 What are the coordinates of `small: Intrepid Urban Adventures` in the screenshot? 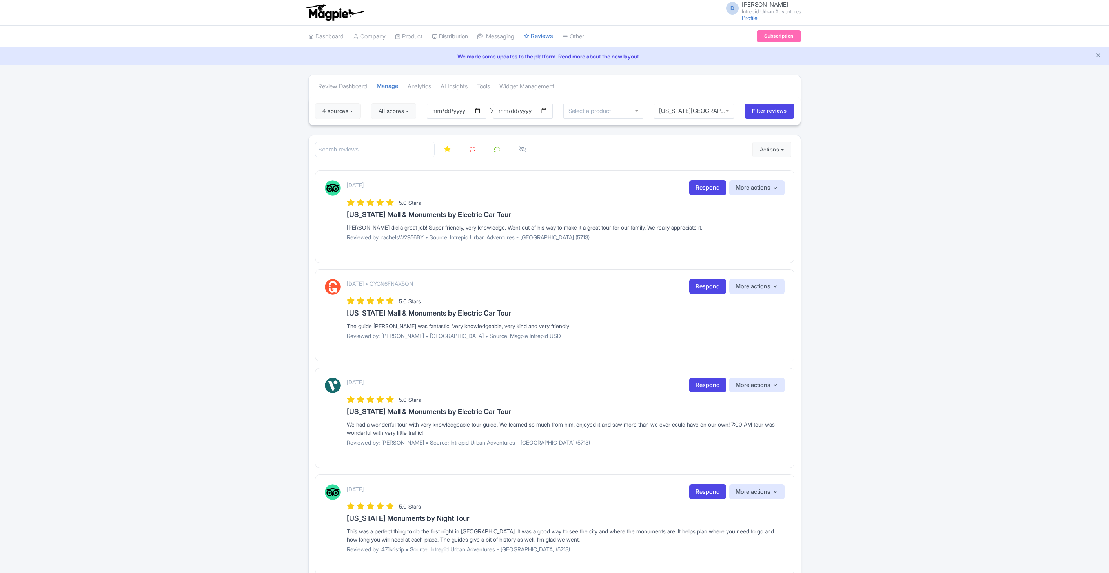 It's located at (771, 11).